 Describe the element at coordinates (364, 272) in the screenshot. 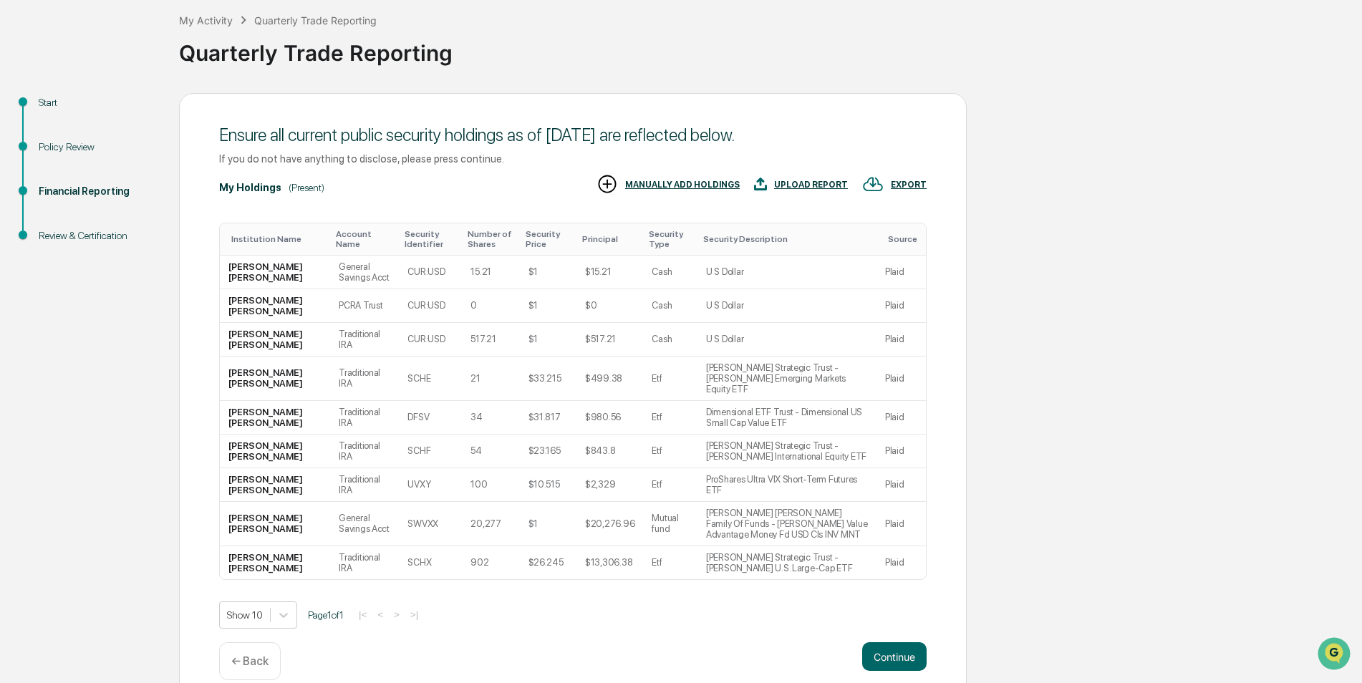

I see `td: General Savings Acct` at that location.